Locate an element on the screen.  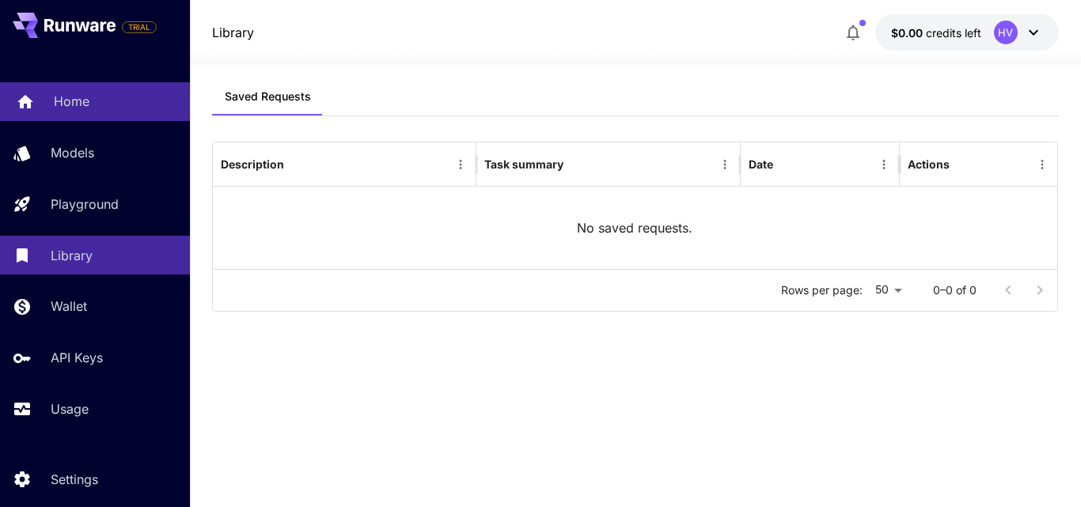
span: TRIAL is located at coordinates (139, 27).